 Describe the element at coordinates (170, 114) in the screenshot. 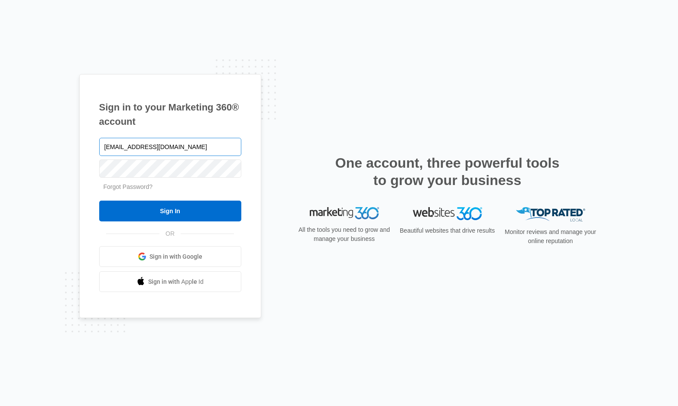

I see `h1: Sign in to your Marketing 360® account` at that location.